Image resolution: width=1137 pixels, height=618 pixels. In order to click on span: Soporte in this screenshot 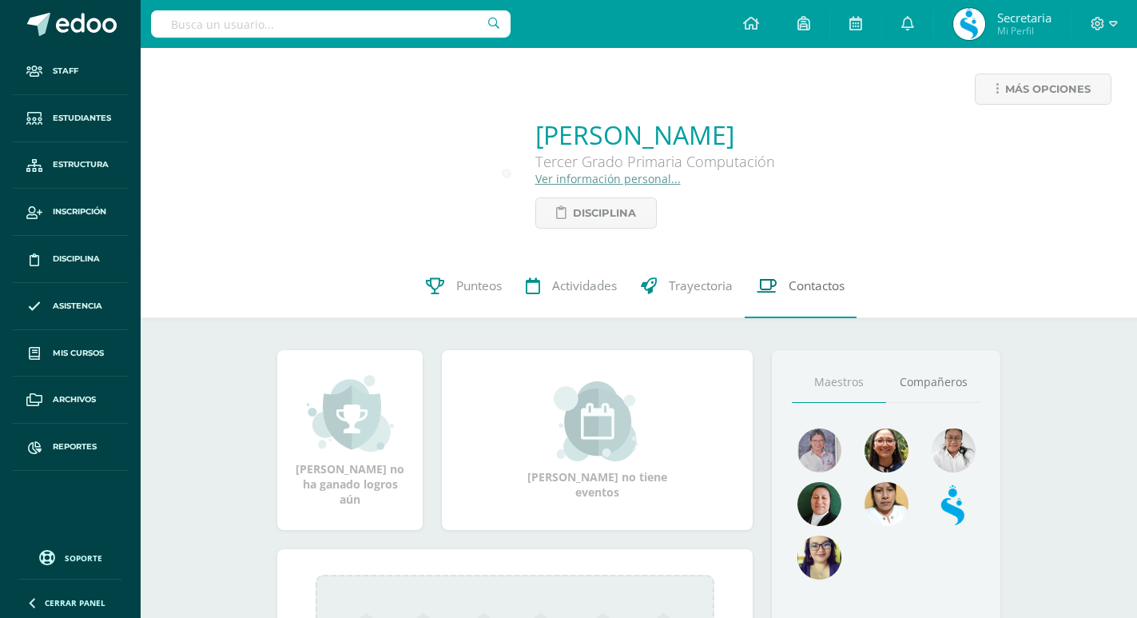, I will do `click(83, 558)`.